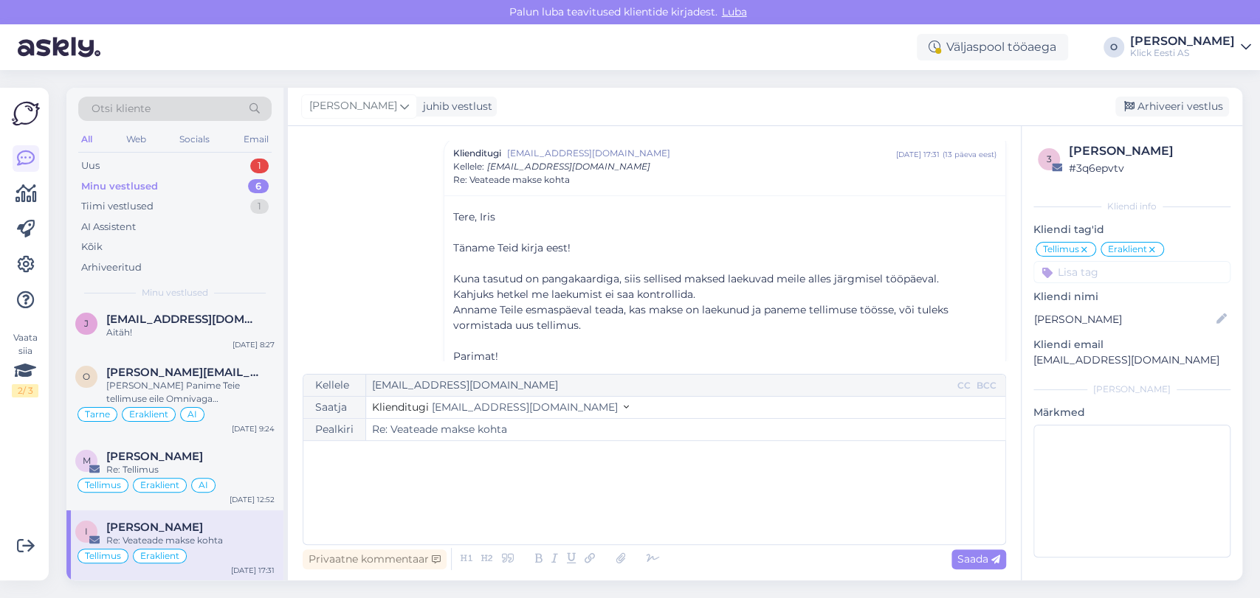 The height and width of the screenshot is (598, 1260). I want to click on span: Re: Veateade makse kohta, so click(511, 180).